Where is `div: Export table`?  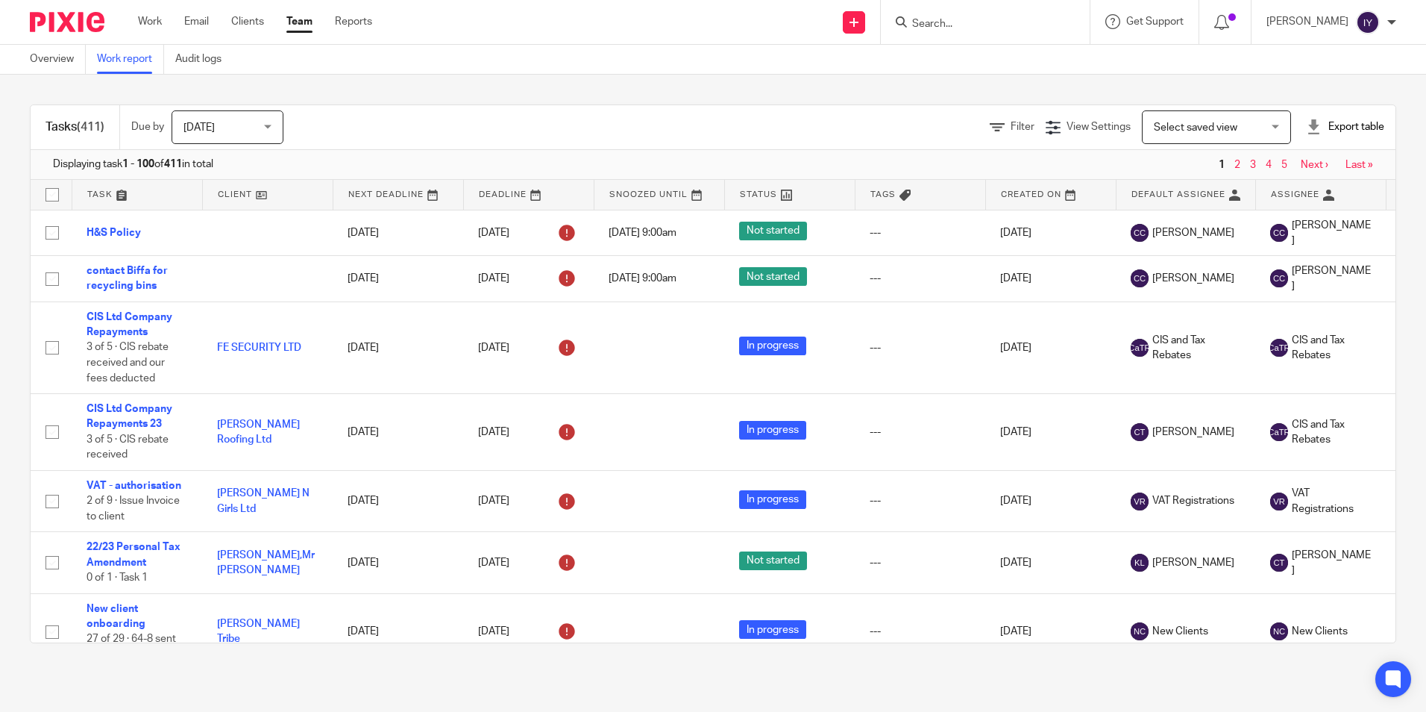 div: Export table is located at coordinates (1345, 127).